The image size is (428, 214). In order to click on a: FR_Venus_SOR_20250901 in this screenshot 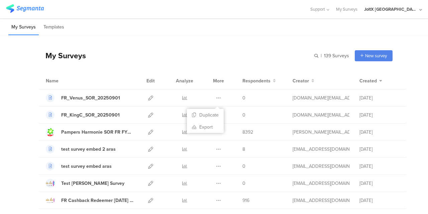, I will do `click(83, 98)`.